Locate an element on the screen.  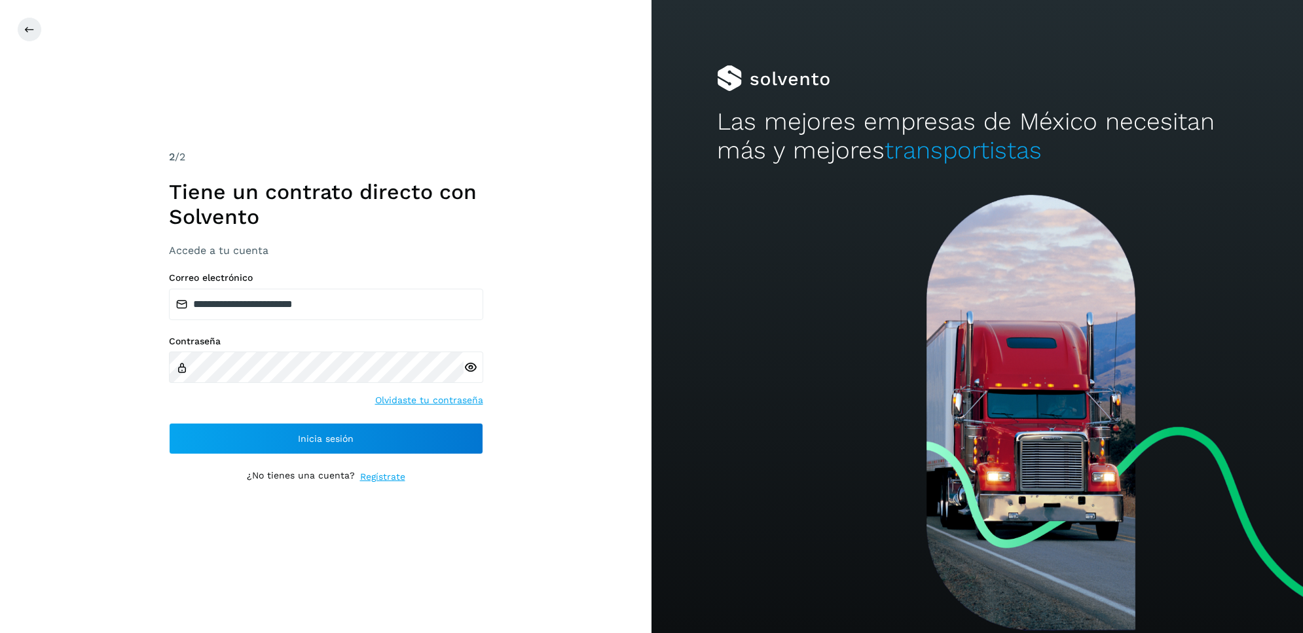
h2: Las mejores empresas de México necesitan más y mejores is located at coordinates (977, 136).